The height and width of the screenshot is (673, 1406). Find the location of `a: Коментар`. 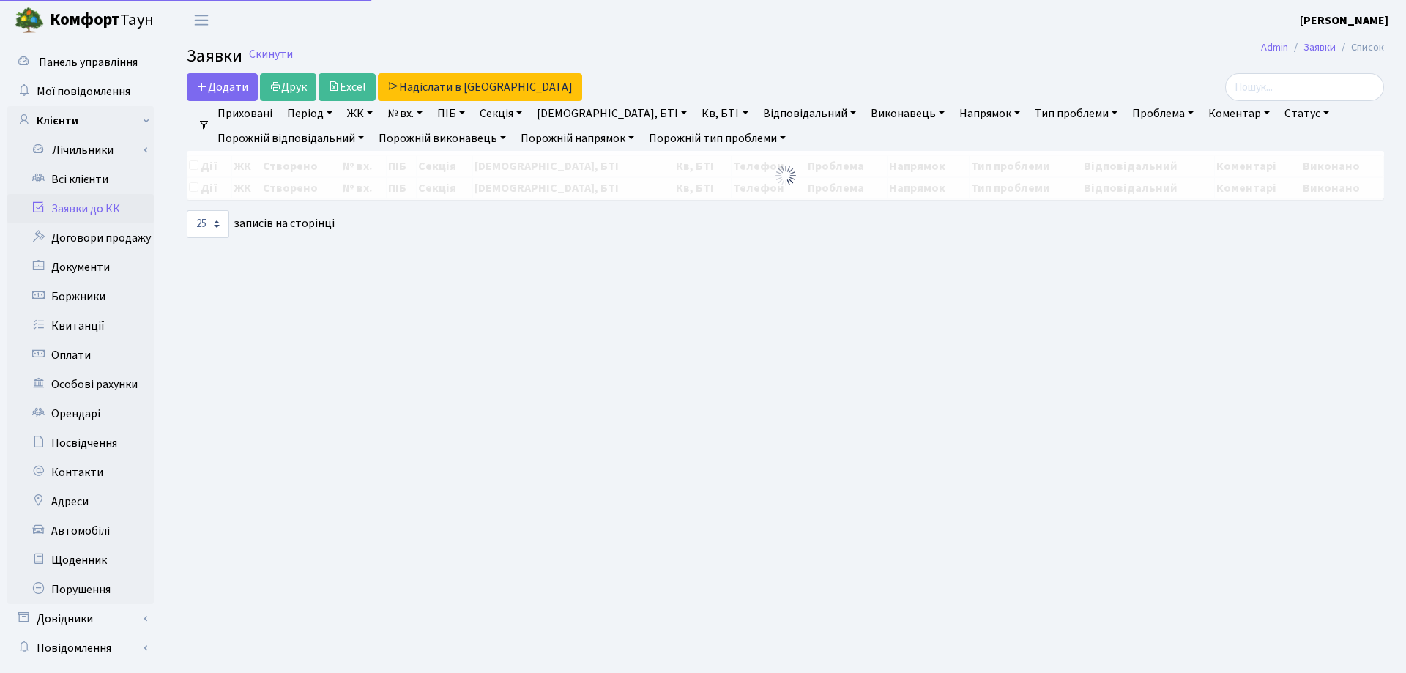

a: Коментар is located at coordinates (1239, 114).